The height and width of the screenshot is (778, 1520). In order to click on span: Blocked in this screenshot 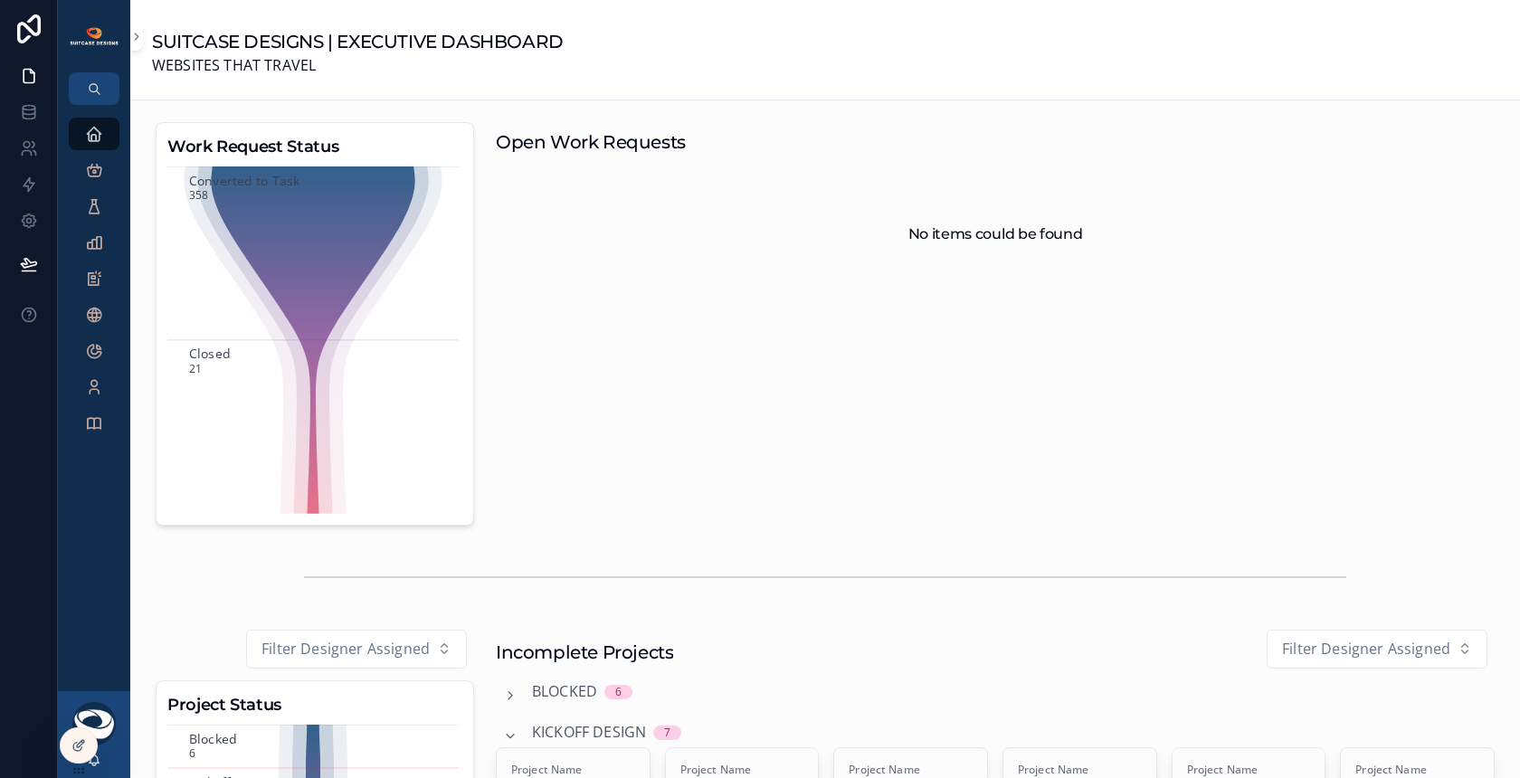, I will do `click(564, 692)`.